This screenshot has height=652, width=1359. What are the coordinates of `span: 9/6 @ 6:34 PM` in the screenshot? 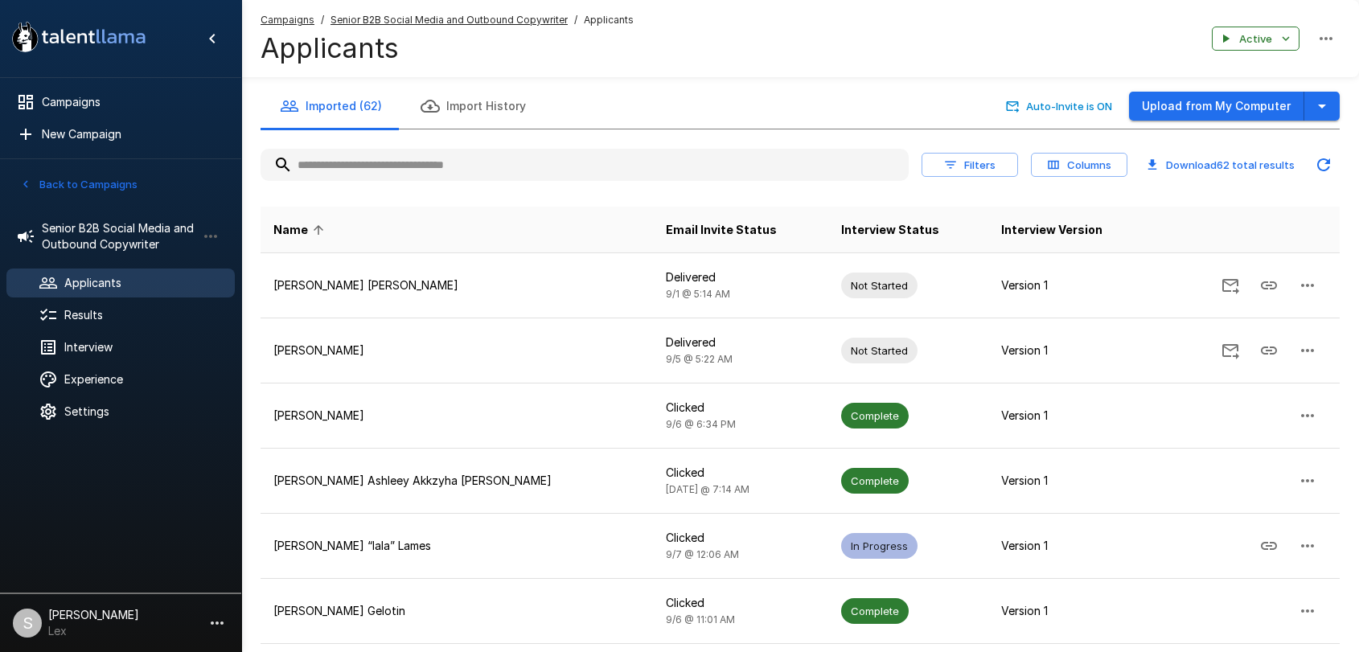 It's located at (700, 424).